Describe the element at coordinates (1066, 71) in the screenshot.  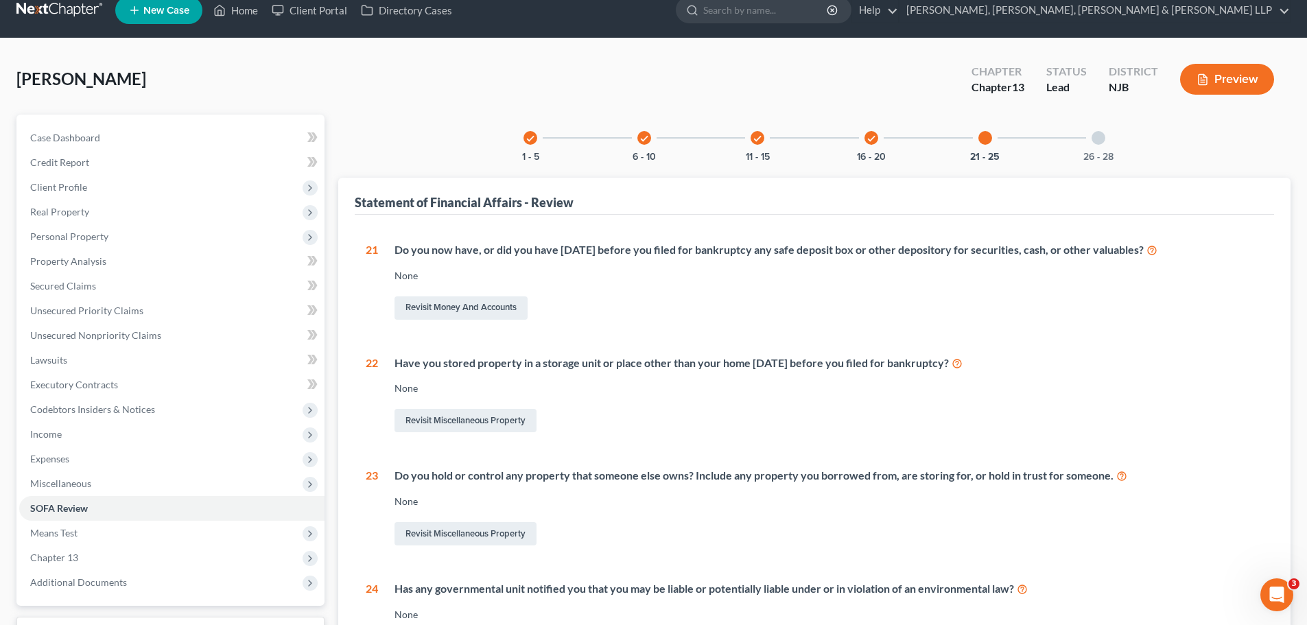
I see `div: Status` at that location.